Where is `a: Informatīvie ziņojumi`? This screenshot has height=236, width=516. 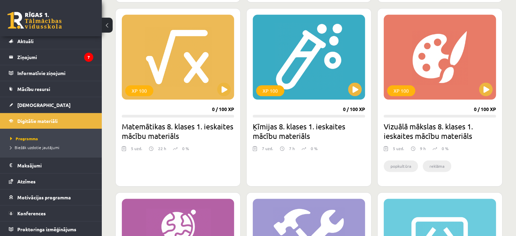
a: Informatīvie ziņojumi is located at coordinates (51, 73).